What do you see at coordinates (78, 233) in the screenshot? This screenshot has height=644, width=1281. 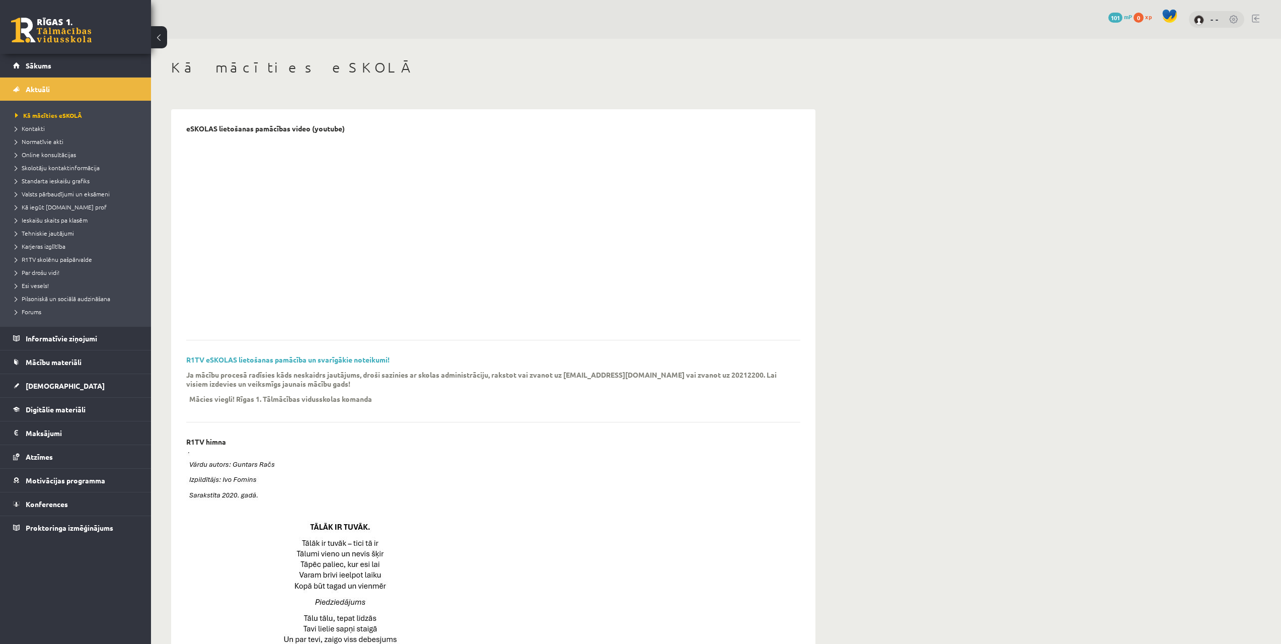 I see `a: Tehniskie jautājumi` at bounding box center [78, 233].